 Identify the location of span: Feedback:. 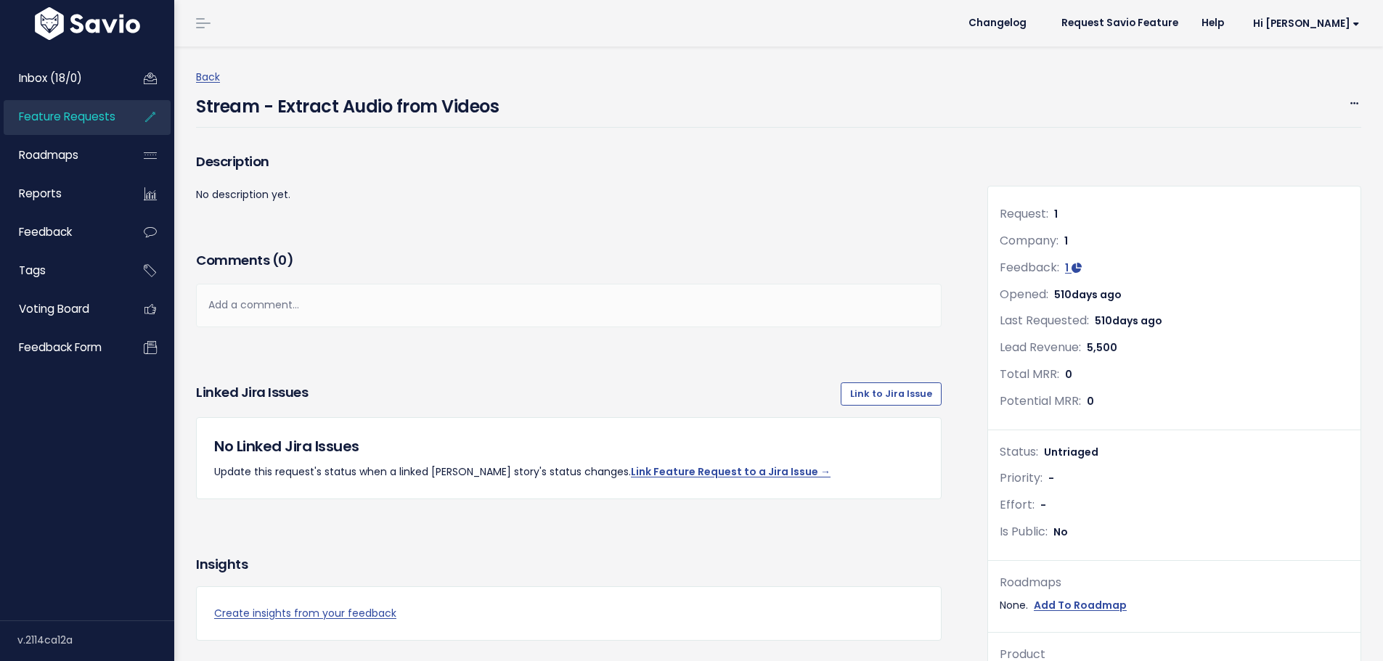
(1029, 267).